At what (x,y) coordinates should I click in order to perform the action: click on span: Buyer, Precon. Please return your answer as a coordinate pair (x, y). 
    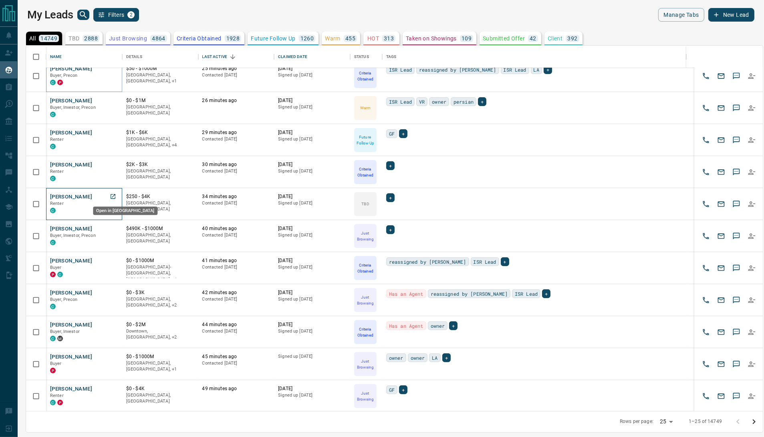
    Looking at the image, I should click on (64, 300).